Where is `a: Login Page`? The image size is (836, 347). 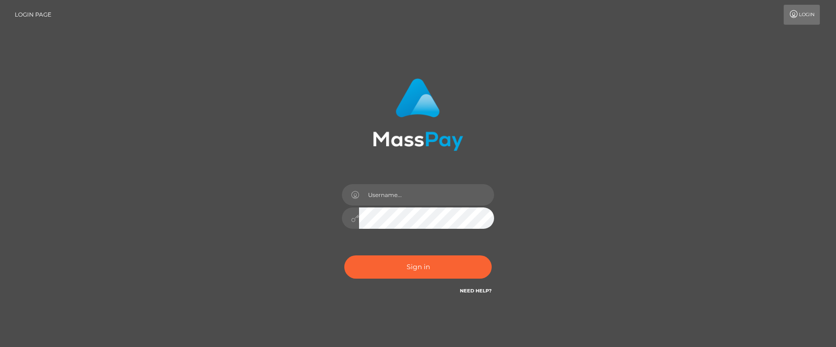
a: Login Page is located at coordinates (33, 15).